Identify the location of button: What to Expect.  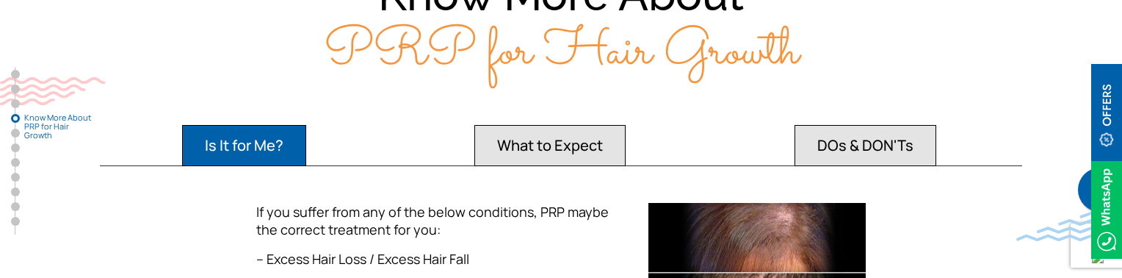
(550, 145).